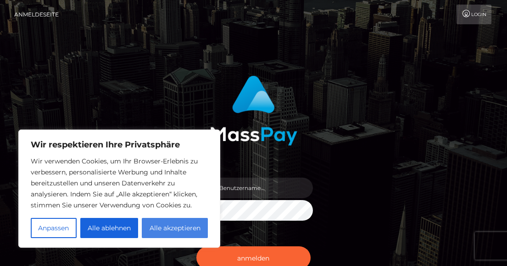 The width and height of the screenshot is (507, 266). I want to click on input: Benutzername..., so click(262, 188).